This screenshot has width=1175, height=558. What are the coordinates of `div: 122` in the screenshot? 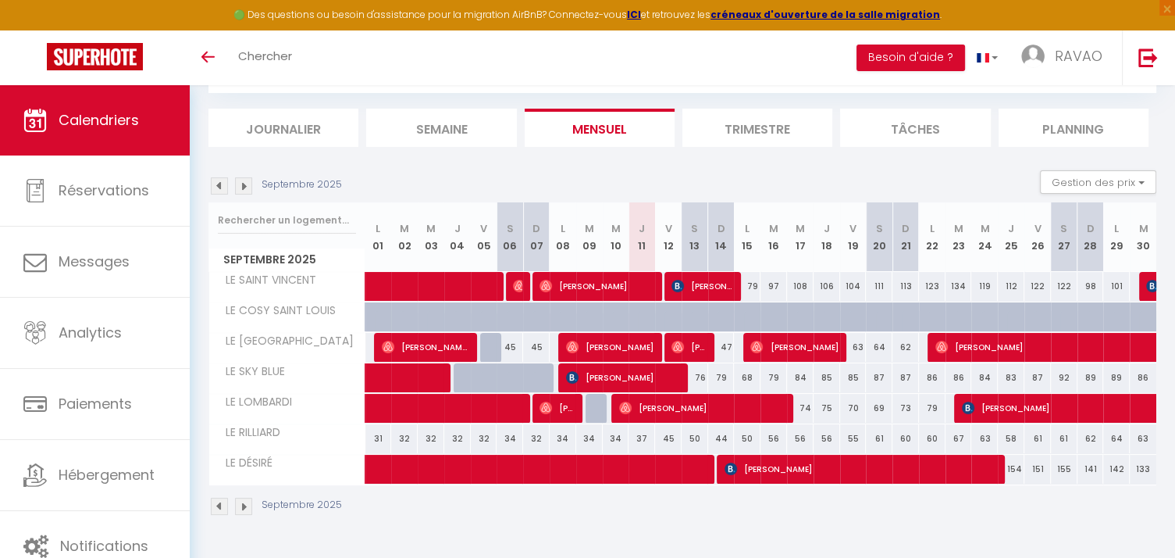 It's located at (1064, 286).